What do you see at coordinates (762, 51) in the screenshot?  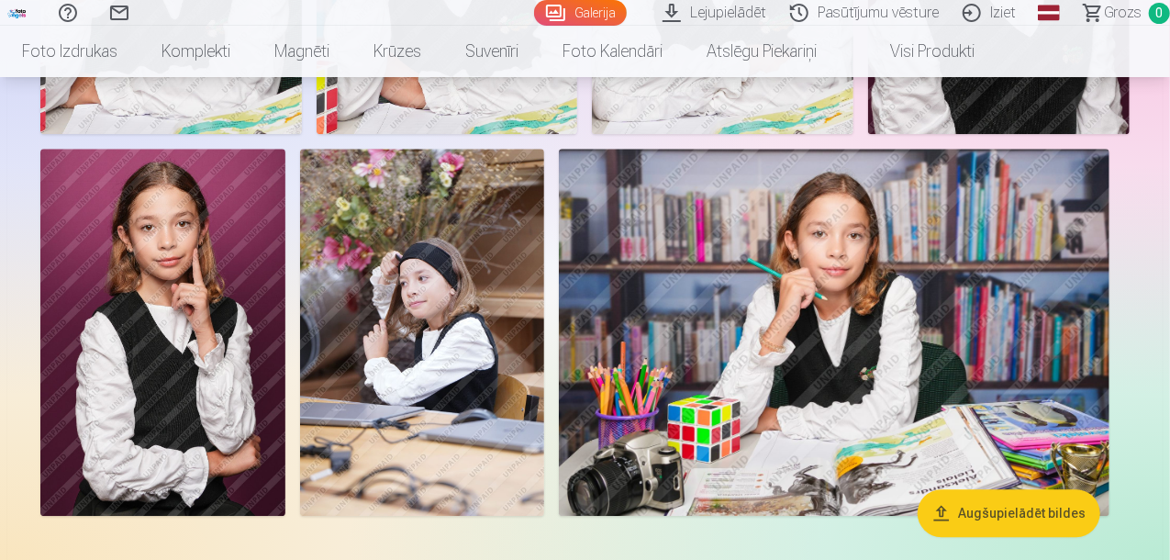 I see `a: Atslēgu piekariņi` at bounding box center [762, 51].